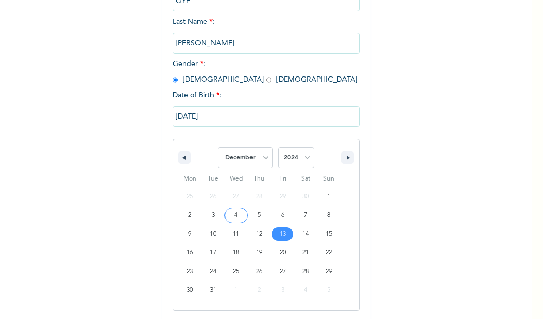 The width and height of the screenshot is (543, 319). I want to click on span: 7, so click(306, 215).